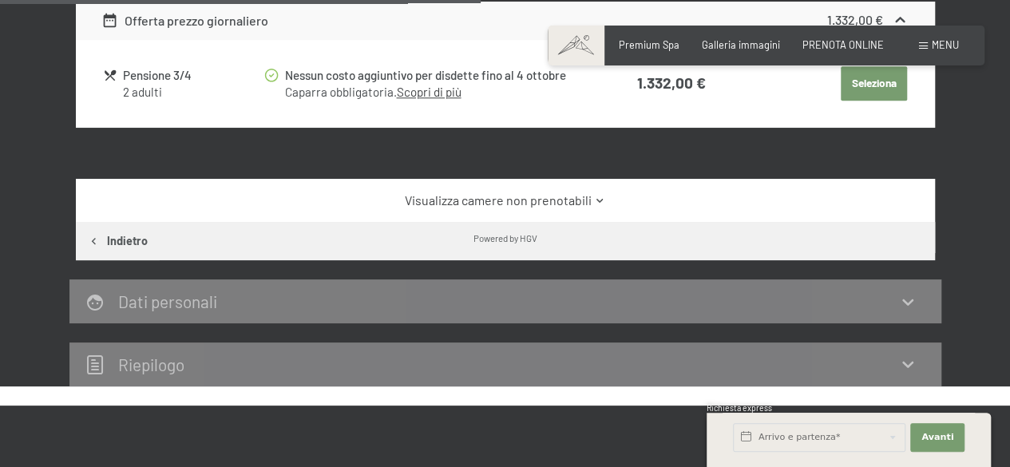 The width and height of the screenshot is (1010, 467). Describe the element at coordinates (938, 438) in the screenshot. I see `button: Avanti` at that location.